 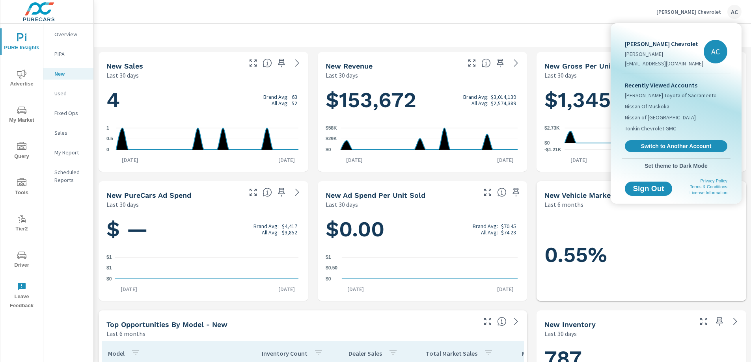 What do you see at coordinates (708, 187) in the screenshot?
I see `a: Terms & Conditions` at bounding box center [708, 187].